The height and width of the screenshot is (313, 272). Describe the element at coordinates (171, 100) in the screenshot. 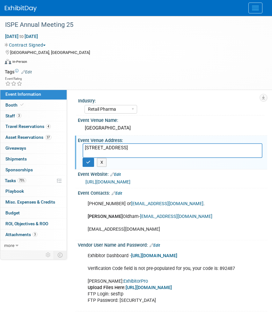

I see `div: Industry:` at that location.